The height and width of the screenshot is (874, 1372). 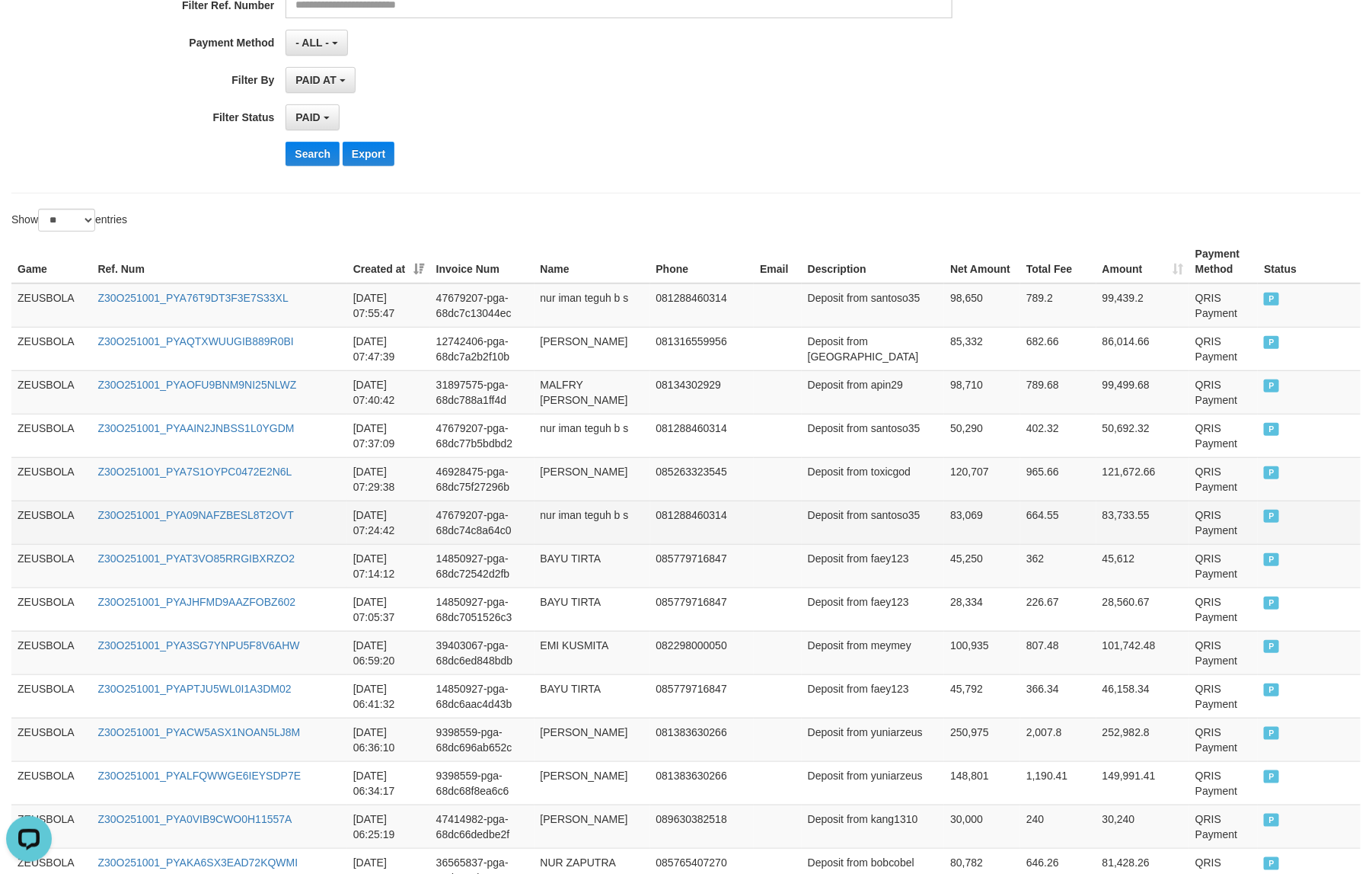 I want to click on button: PAID, so click(x=312, y=117).